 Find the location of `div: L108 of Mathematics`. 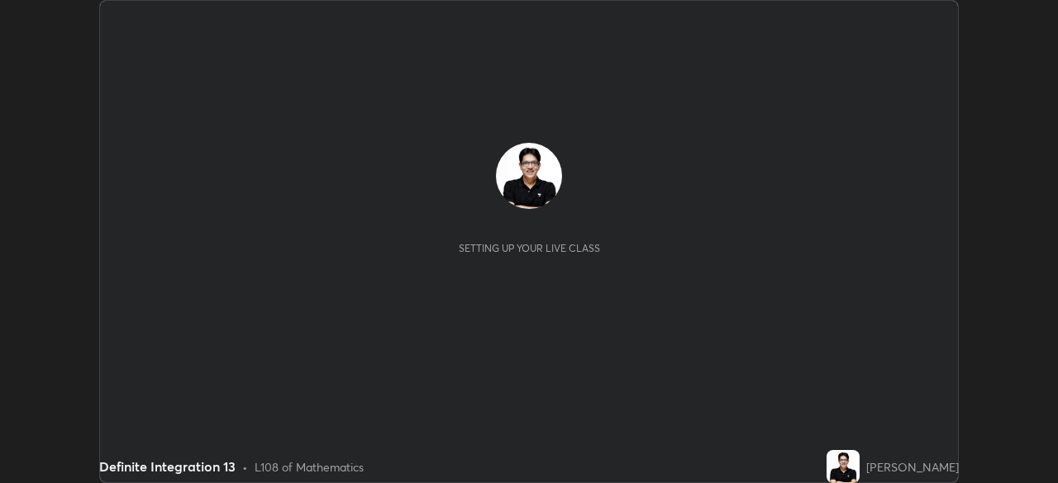

div: L108 of Mathematics is located at coordinates (309, 467).